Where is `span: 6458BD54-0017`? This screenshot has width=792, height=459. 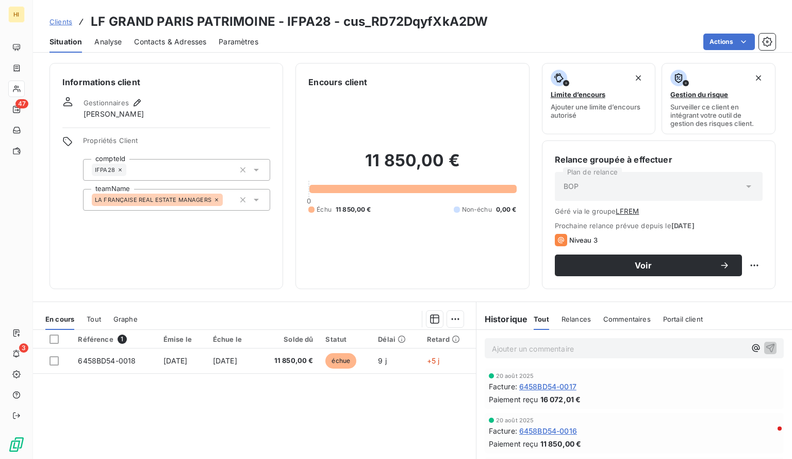 span: 6458BD54-0017 is located at coordinates (548, 386).